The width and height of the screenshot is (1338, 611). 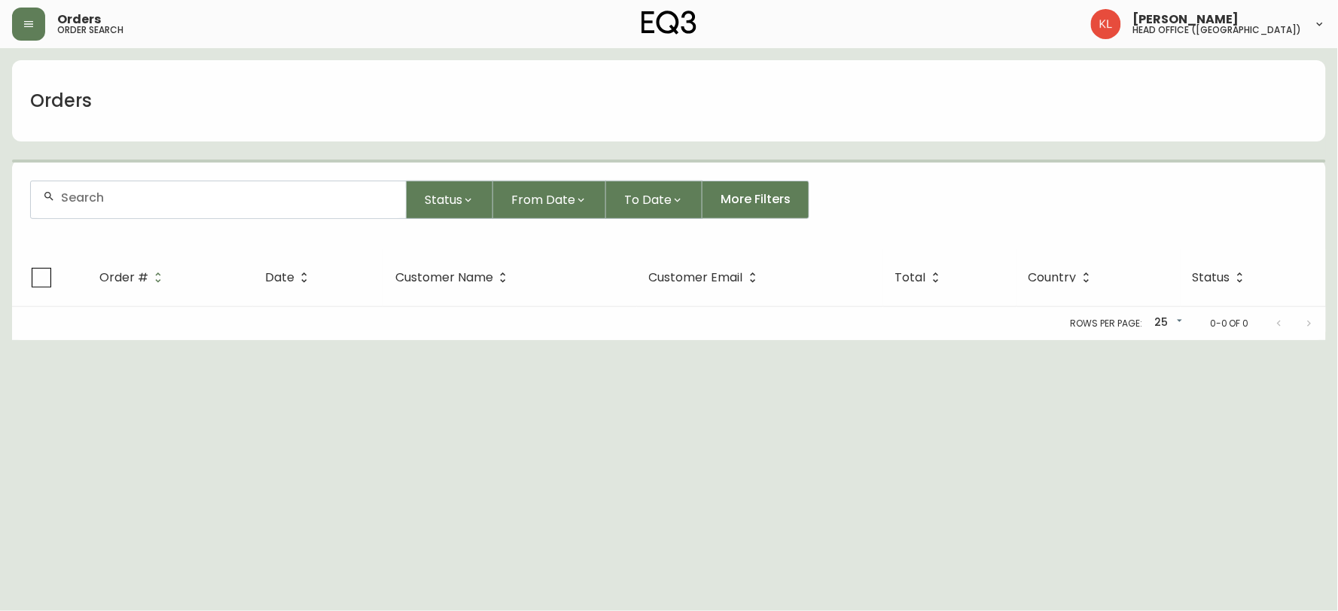 What do you see at coordinates (756, 199) in the screenshot?
I see `button: More Filters` at bounding box center [756, 199].